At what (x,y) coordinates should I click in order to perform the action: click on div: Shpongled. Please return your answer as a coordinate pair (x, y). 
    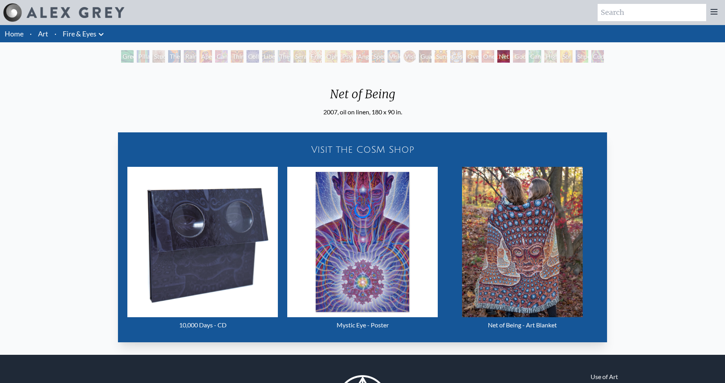
    Looking at the image, I should click on (582, 56).